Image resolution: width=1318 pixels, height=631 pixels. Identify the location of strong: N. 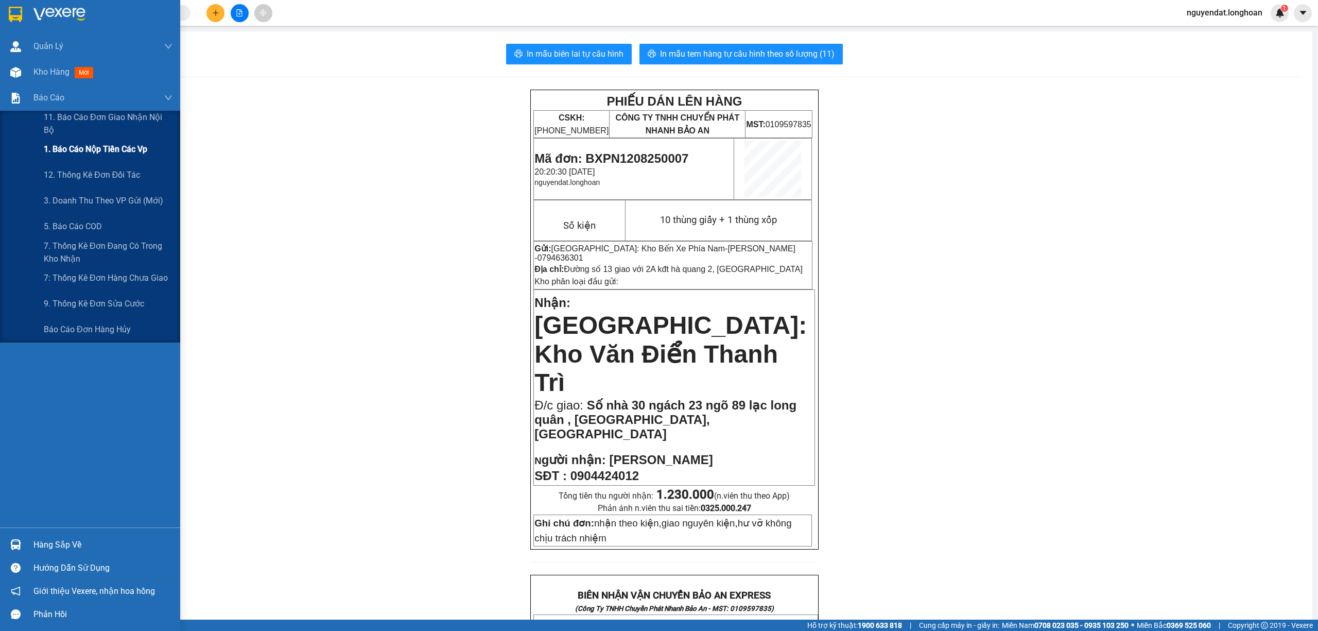
(570, 460).